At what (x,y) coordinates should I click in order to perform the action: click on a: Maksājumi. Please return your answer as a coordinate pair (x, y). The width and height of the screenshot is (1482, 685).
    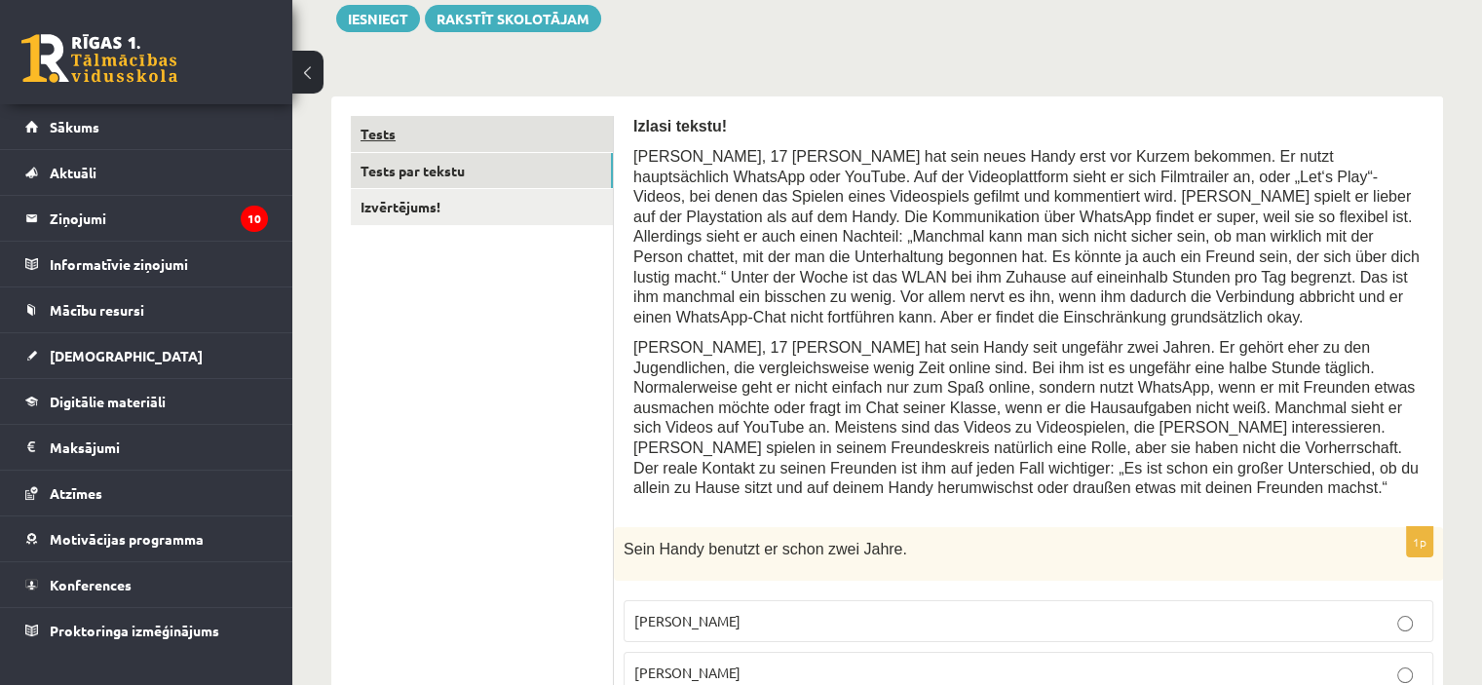
    Looking at the image, I should click on (146, 447).